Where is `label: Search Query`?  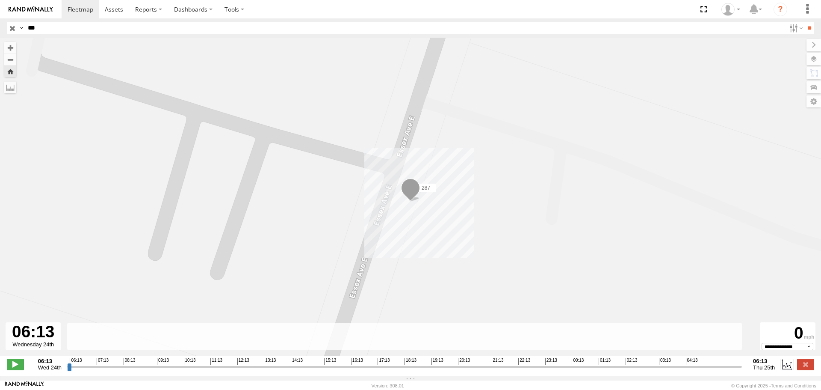 label: Search Query is located at coordinates (21, 28).